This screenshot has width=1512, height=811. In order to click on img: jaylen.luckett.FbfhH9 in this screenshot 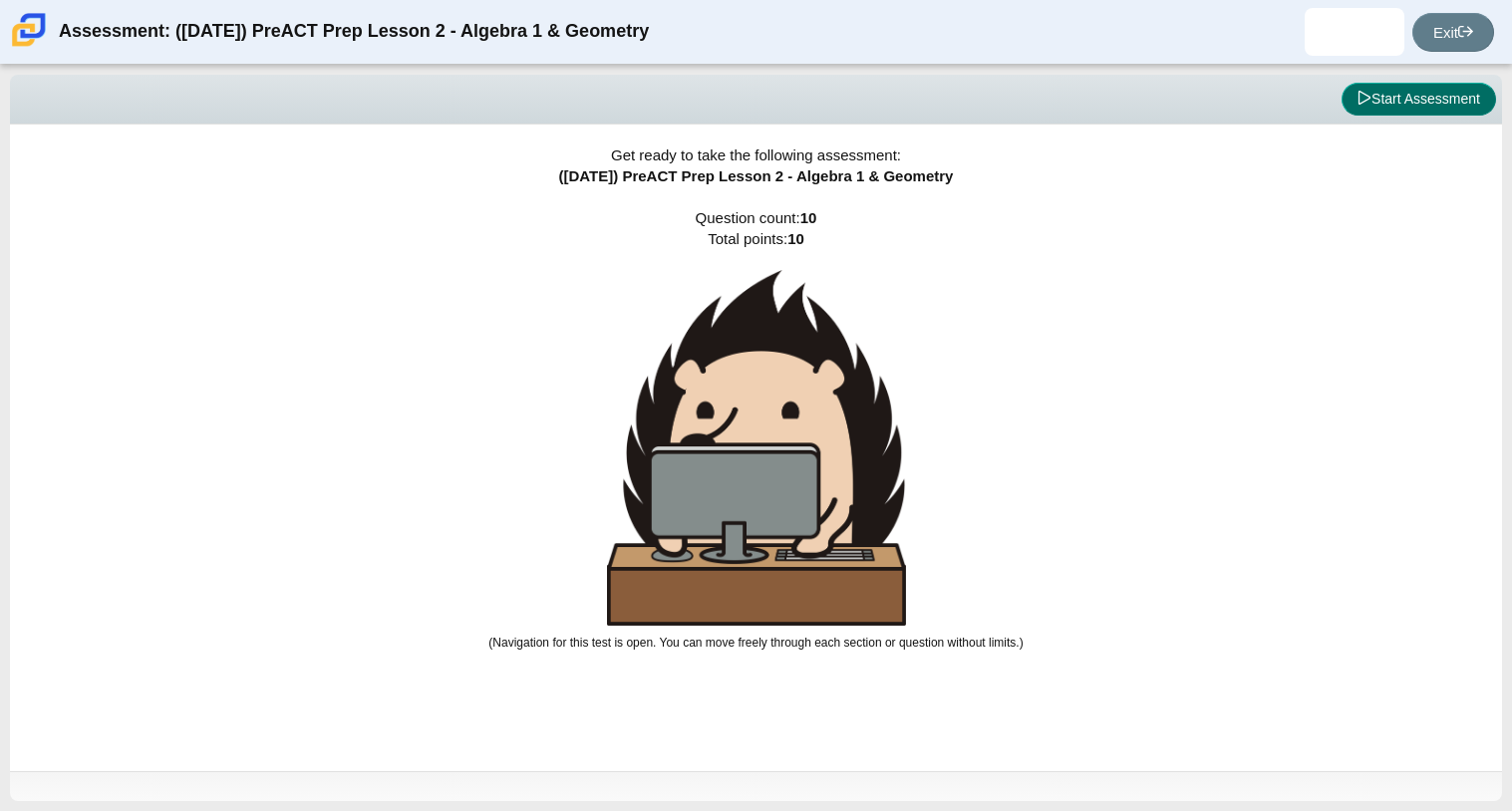, I will do `click(1355, 32)`.